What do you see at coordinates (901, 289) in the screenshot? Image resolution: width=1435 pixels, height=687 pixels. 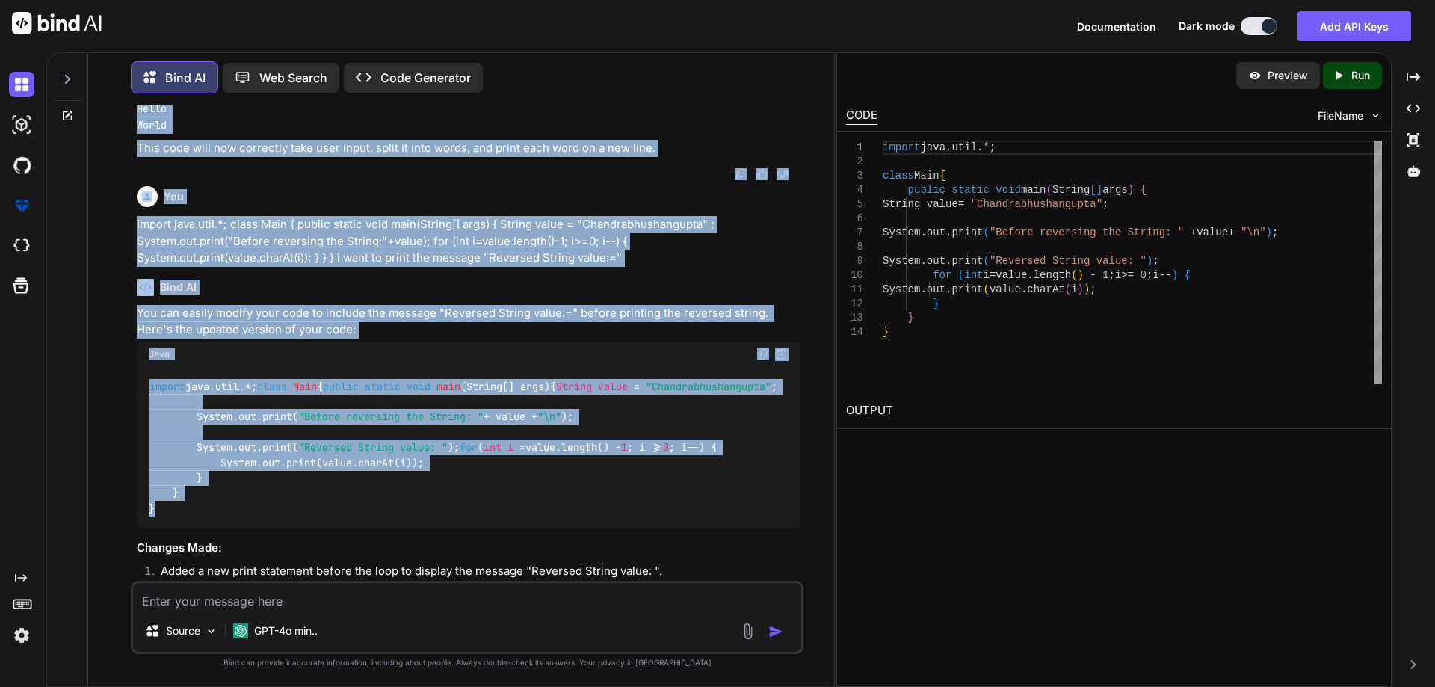 I see `span: System` at bounding box center [901, 289].